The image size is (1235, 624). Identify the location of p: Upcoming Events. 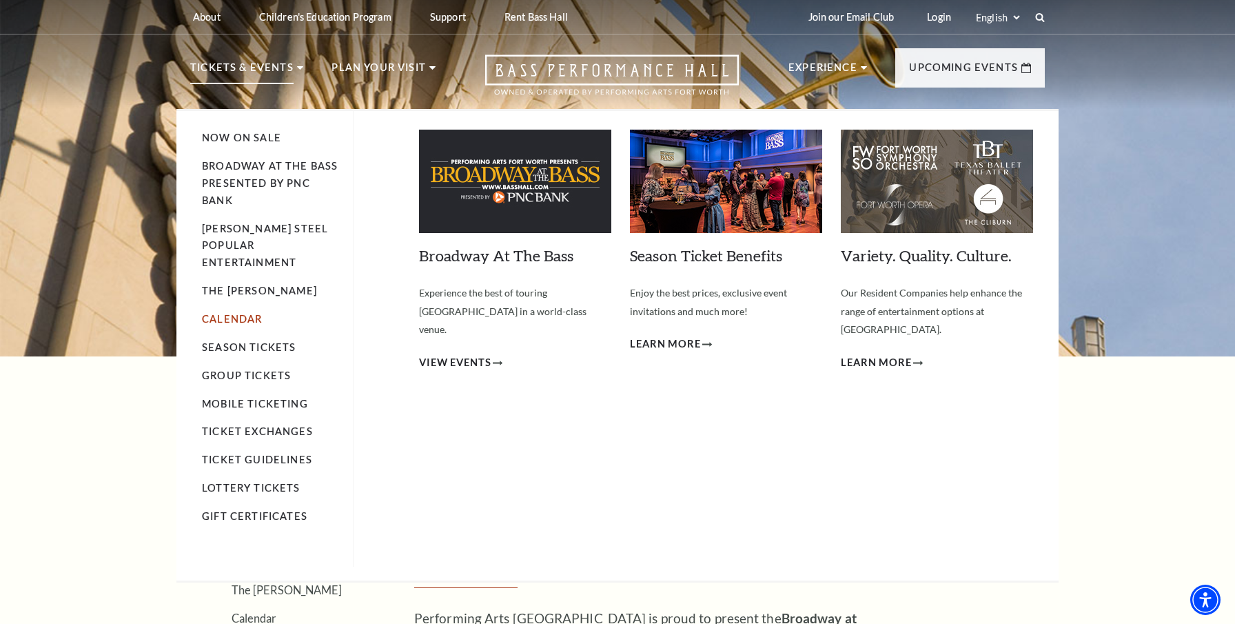
(964, 72).